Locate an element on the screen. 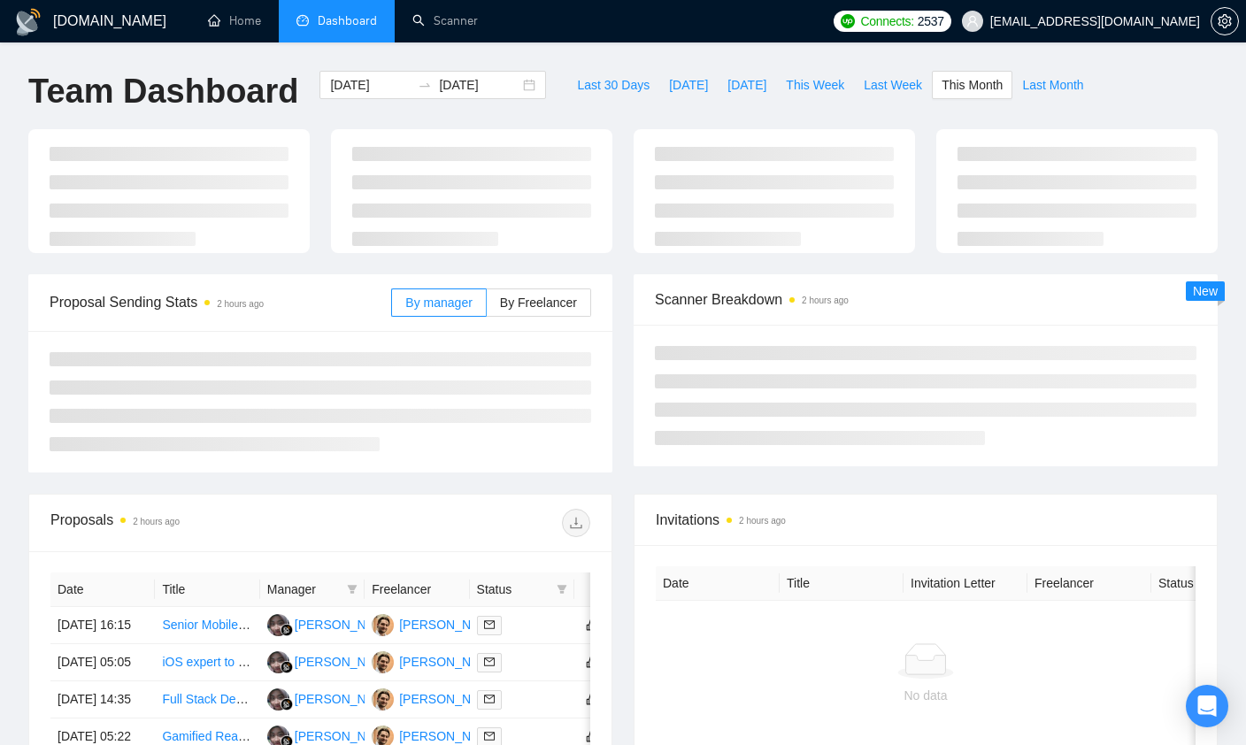  span: Scanner Breakdown is located at coordinates (925, 299).